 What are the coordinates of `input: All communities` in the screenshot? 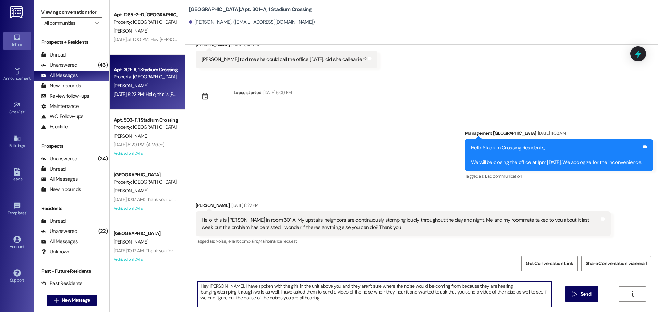 It's located at (68, 23).